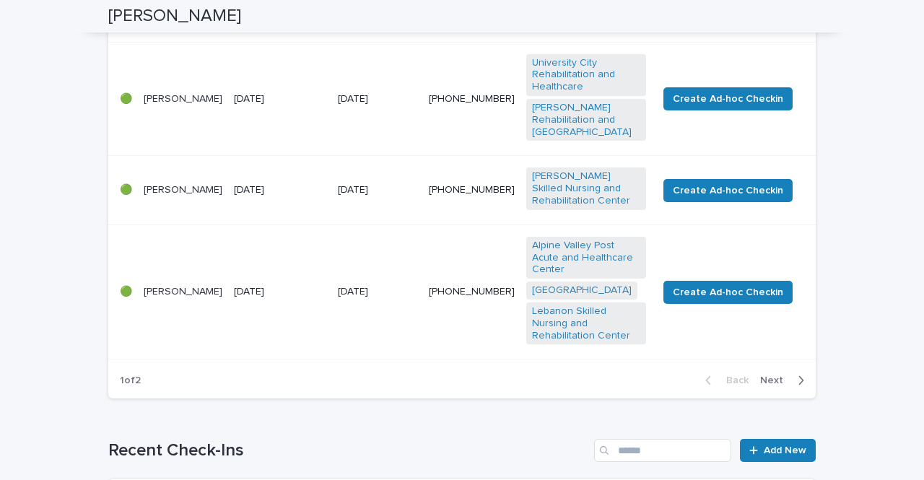 This screenshot has height=480, width=924. I want to click on h1: Recent Check-Ins, so click(348, 450).